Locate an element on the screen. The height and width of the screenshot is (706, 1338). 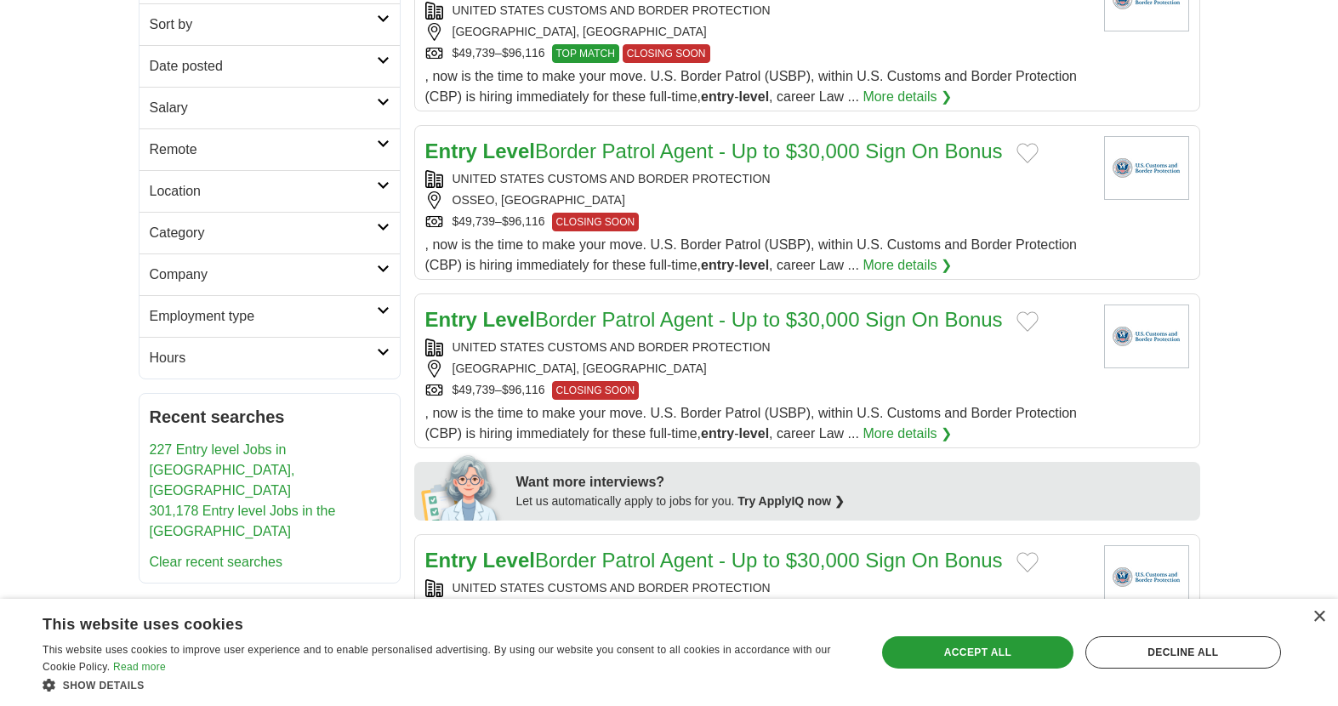
h2: Sort by is located at coordinates (263, 25).